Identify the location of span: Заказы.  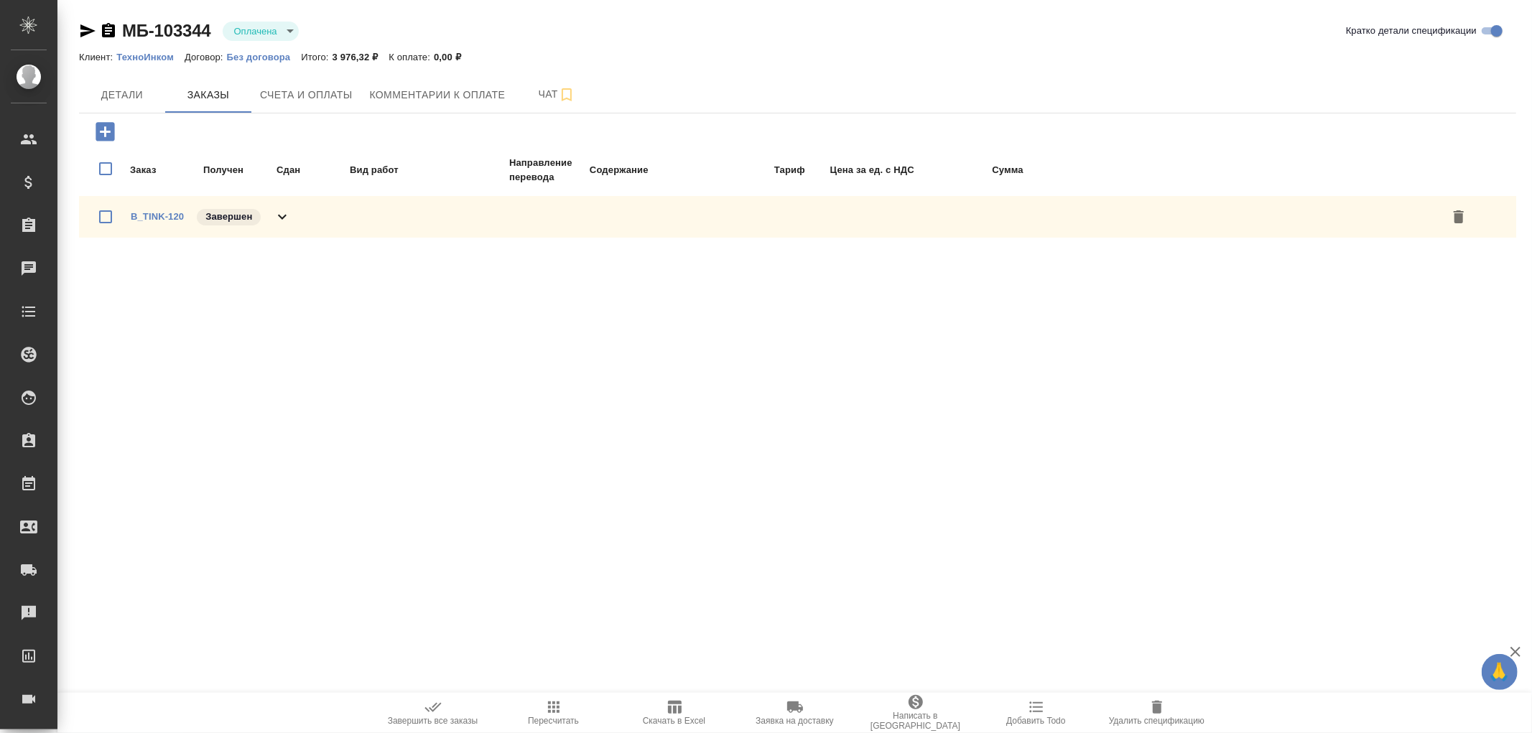
(208, 95).